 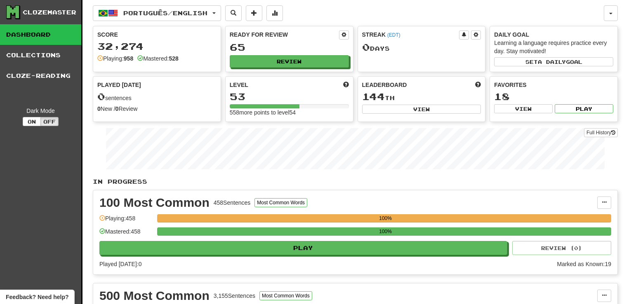 I want to click on span: 144, so click(x=373, y=96).